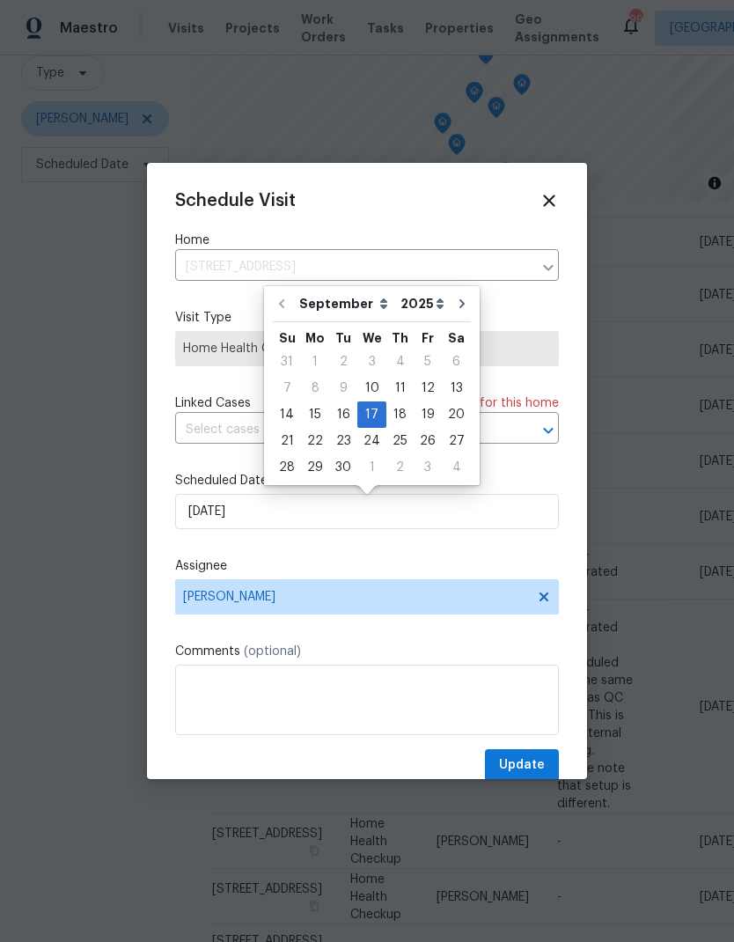  What do you see at coordinates (367, 512) in the screenshot?
I see `input: M/D/YYYY` at bounding box center [367, 512].